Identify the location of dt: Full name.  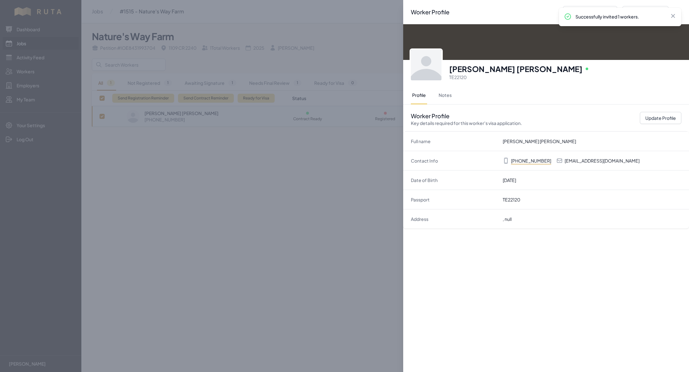
(454, 141).